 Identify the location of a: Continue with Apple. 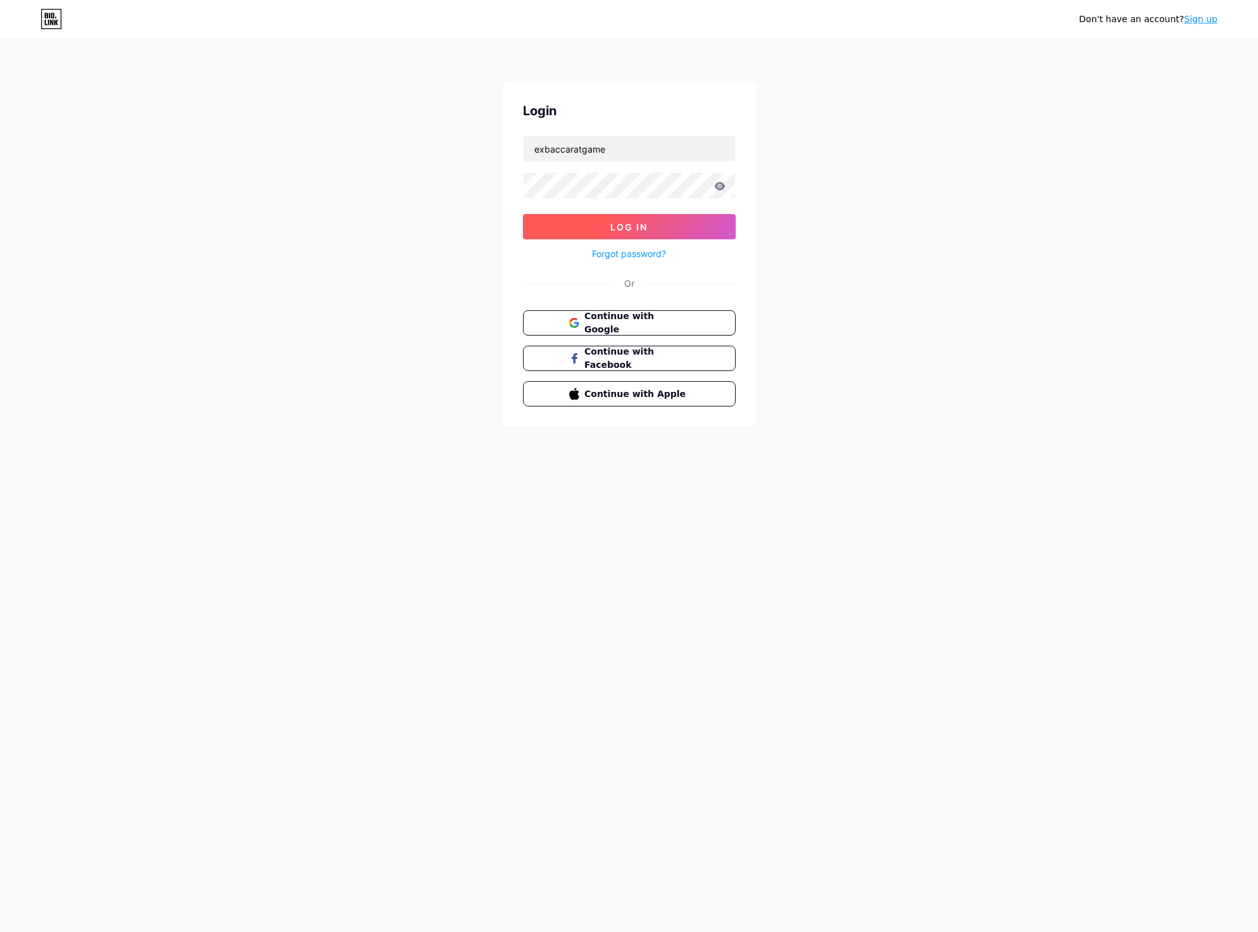
(629, 394).